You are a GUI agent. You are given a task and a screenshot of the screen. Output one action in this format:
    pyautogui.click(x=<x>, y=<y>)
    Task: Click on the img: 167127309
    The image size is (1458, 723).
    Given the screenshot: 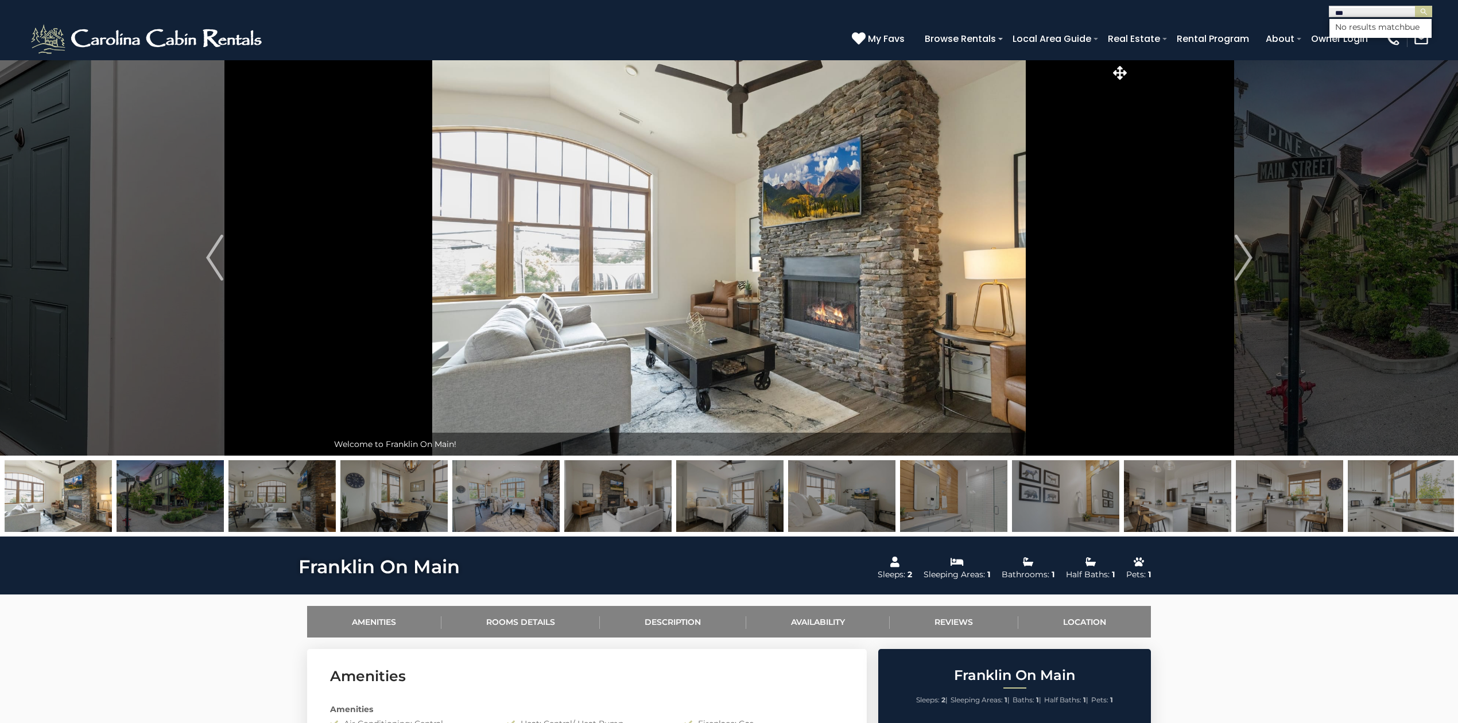 What is the action you would take?
    pyautogui.click(x=58, y=496)
    